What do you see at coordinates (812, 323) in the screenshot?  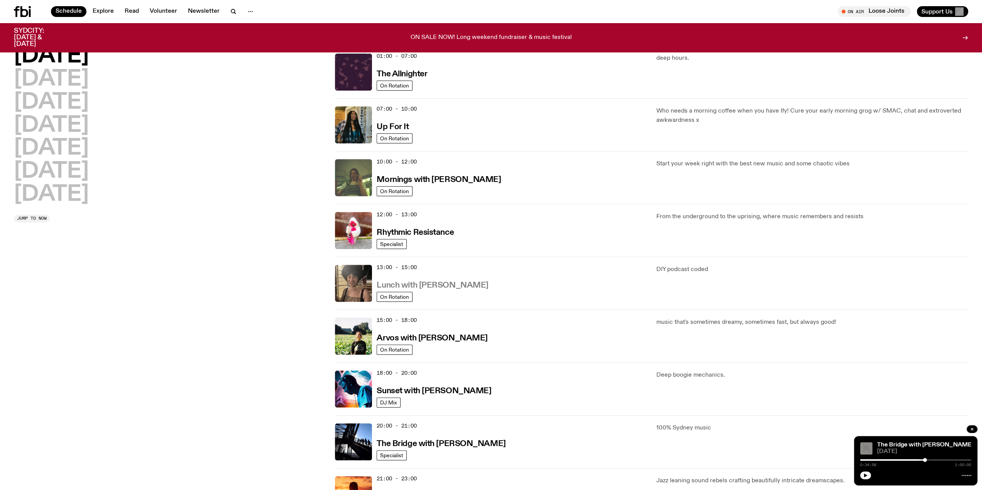 I see `p: music that's sometimes dreamy, sometimes fast, but always good!` at bounding box center [812, 323].